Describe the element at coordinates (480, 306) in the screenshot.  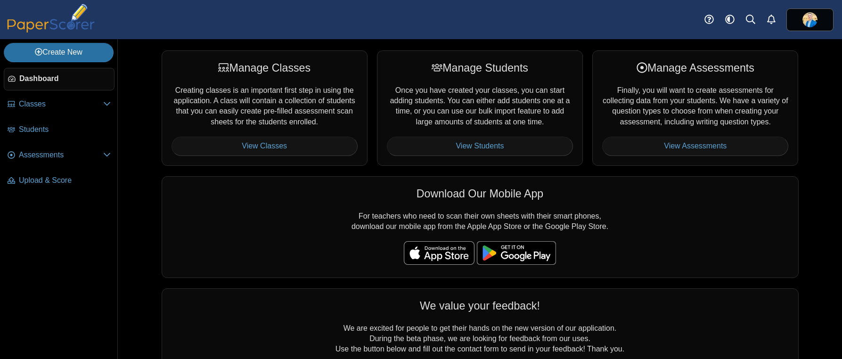
I see `div: We value your feedback!` at that location.